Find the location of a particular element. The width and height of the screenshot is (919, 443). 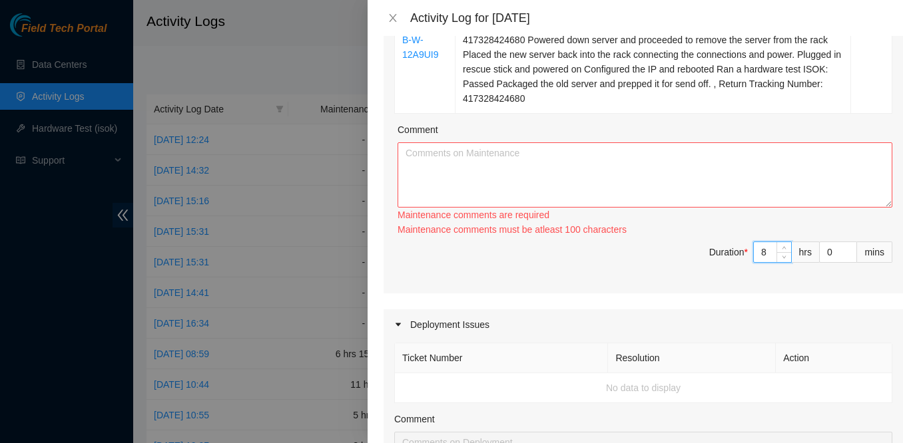

div: Deployment Issues is located at coordinates (643, 325).